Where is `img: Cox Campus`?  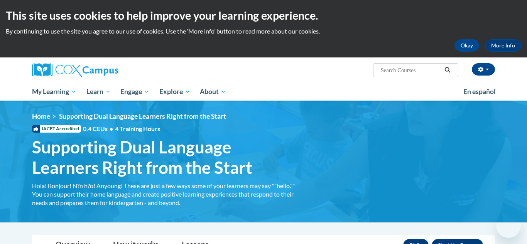
img: Cox Campus is located at coordinates (75, 70).